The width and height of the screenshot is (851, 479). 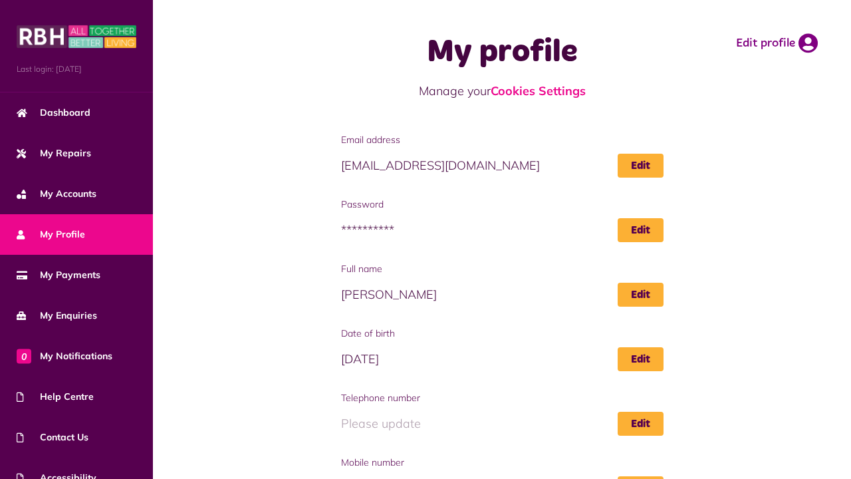 I want to click on span: Date of birth, so click(x=502, y=333).